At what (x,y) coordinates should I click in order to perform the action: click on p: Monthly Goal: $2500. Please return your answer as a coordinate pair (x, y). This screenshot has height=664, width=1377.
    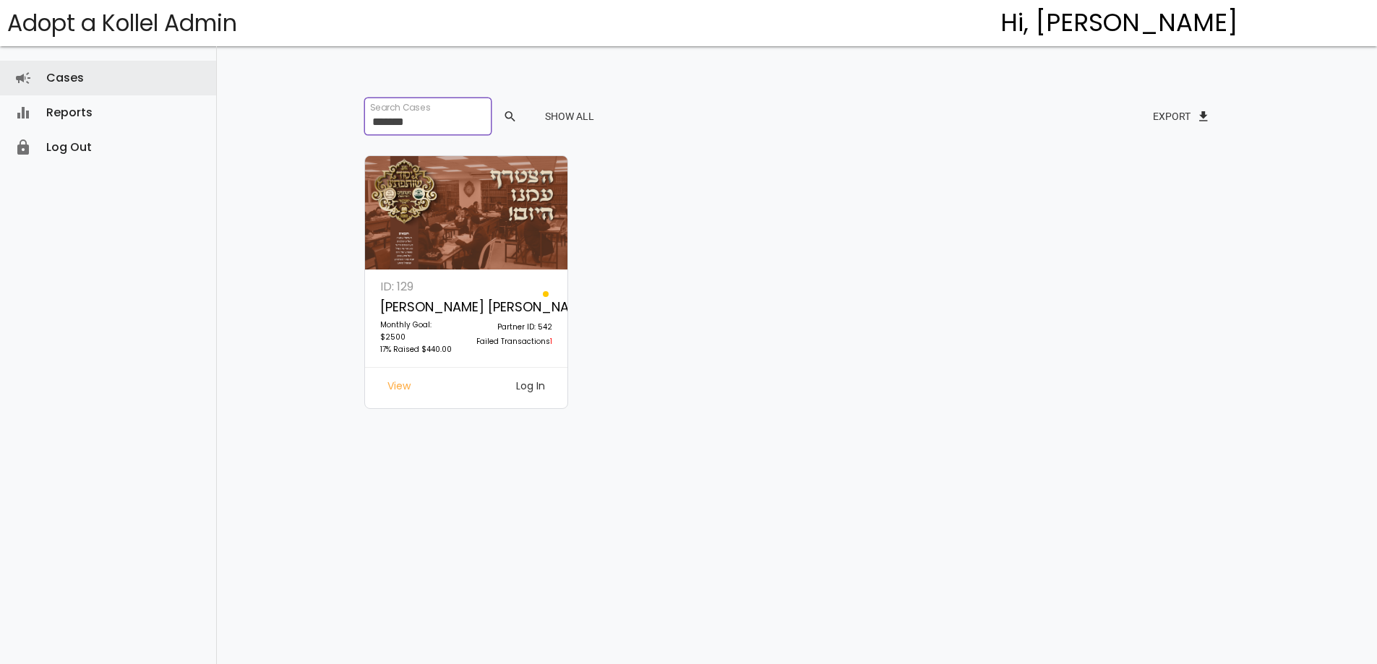
    Looking at the image, I should click on (419, 331).